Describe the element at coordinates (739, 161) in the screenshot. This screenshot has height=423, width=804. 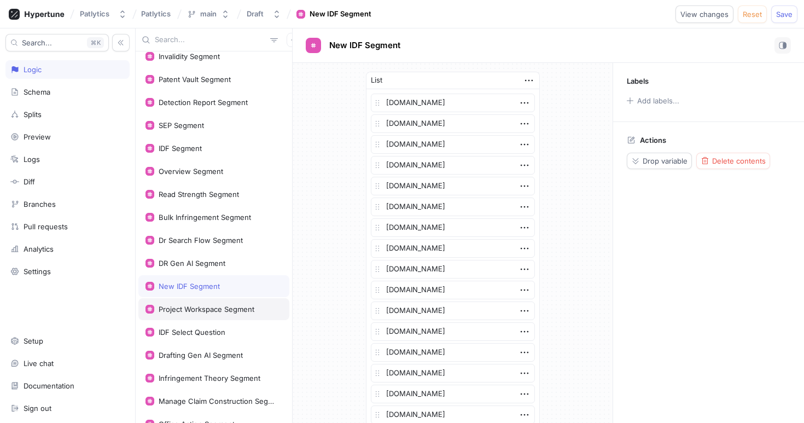
I see `span: Delete contents` at that location.